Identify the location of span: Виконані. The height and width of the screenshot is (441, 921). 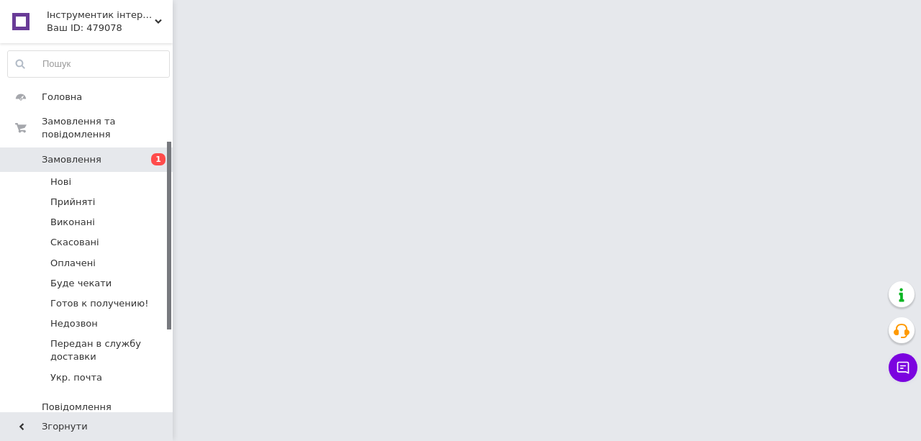
(73, 222).